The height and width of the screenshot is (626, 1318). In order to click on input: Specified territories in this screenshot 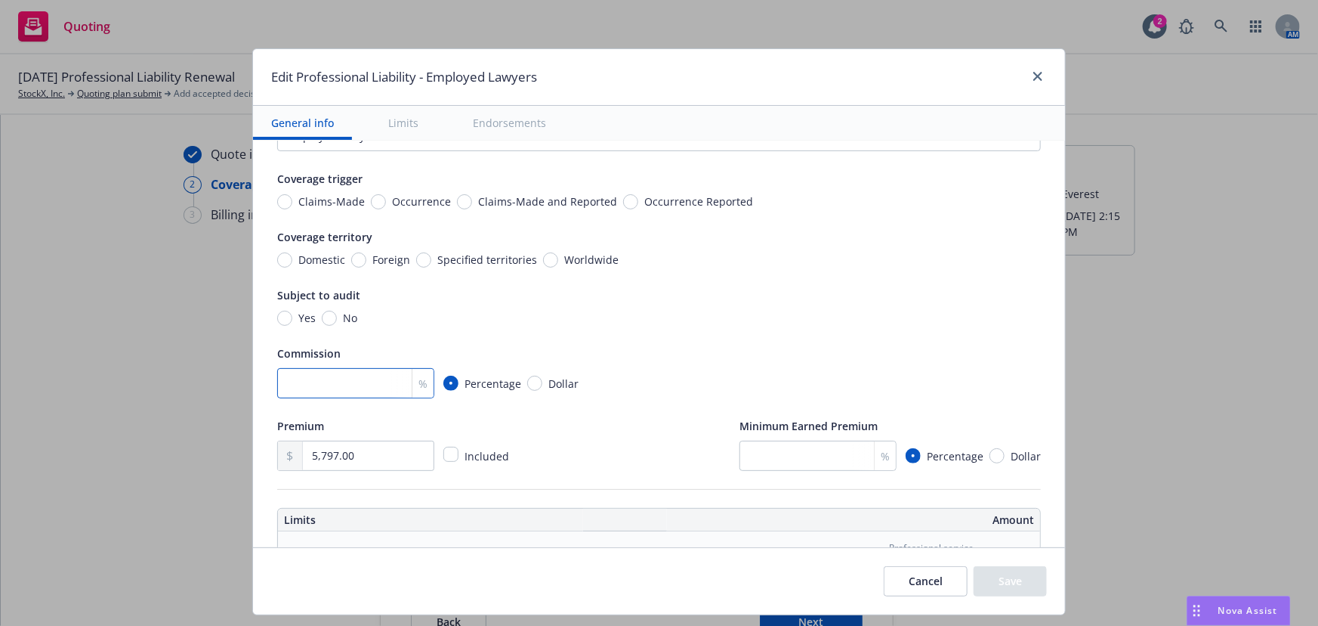, I will do `click(424, 260)`.